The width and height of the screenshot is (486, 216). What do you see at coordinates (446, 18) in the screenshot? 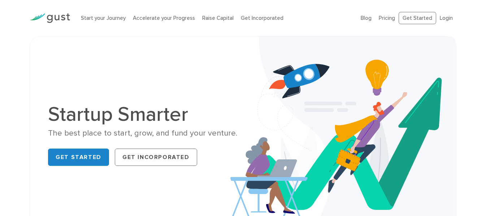
I see `a: Login` at bounding box center [446, 18].